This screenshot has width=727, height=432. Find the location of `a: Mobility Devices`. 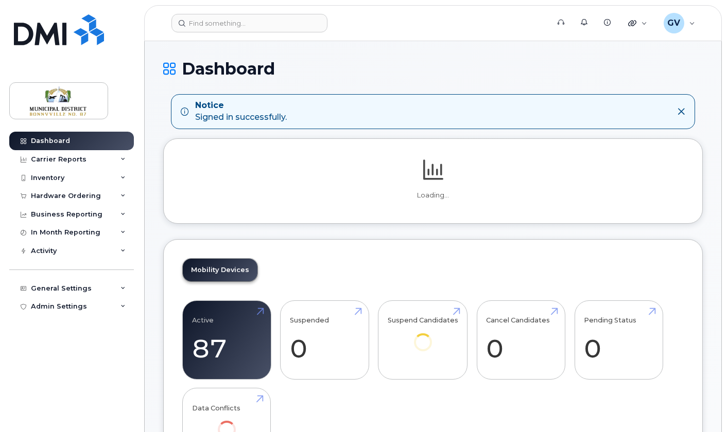

a: Mobility Devices is located at coordinates (220, 270).